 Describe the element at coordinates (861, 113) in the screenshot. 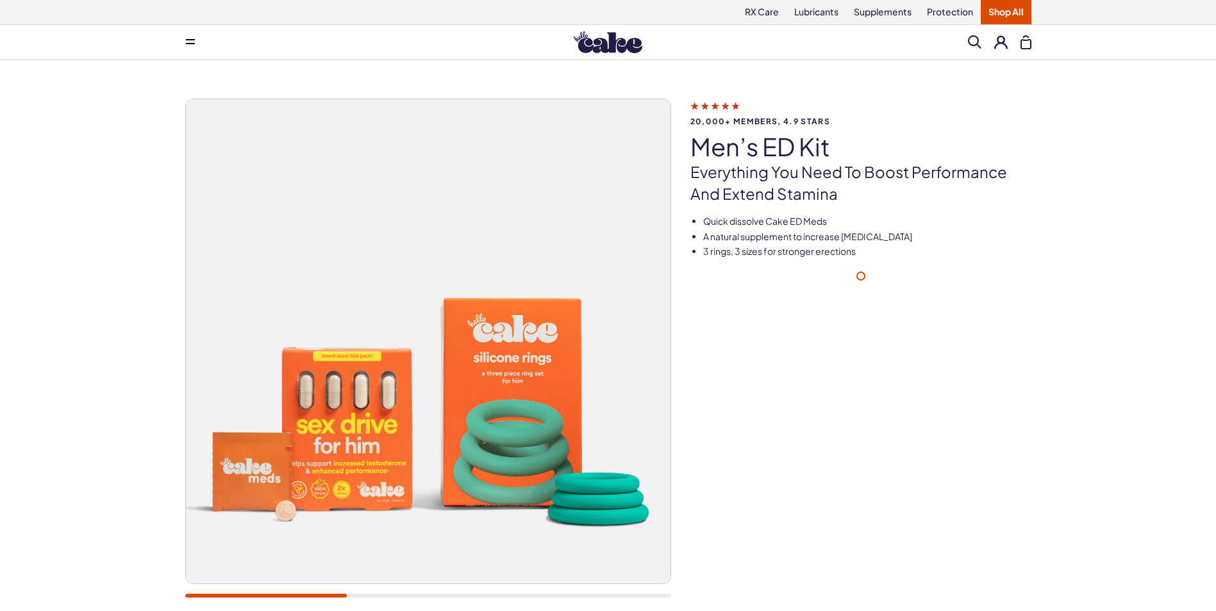

I see `a: 20,000+ members, 4.9 stars` at that location.